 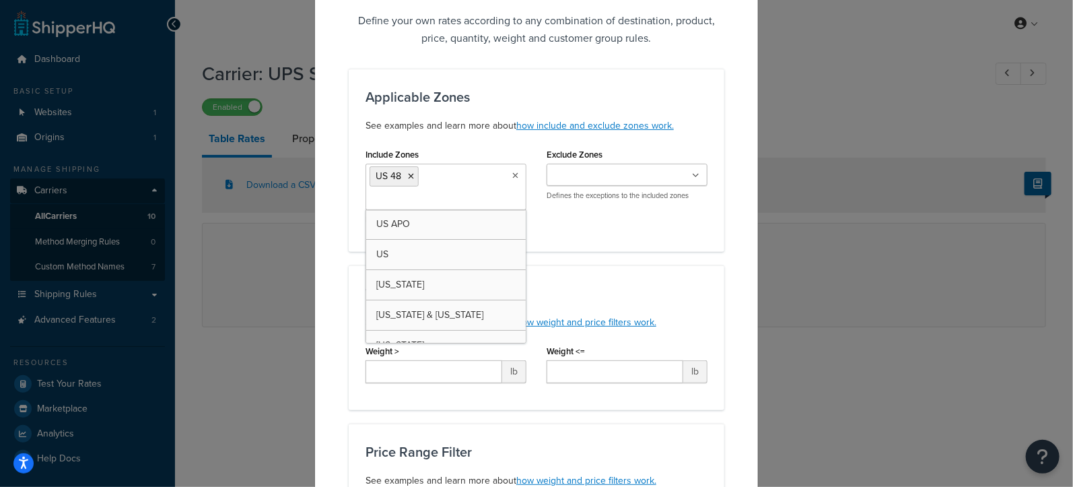 I want to click on h3: Applicable Zones, so click(x=537, y=97).